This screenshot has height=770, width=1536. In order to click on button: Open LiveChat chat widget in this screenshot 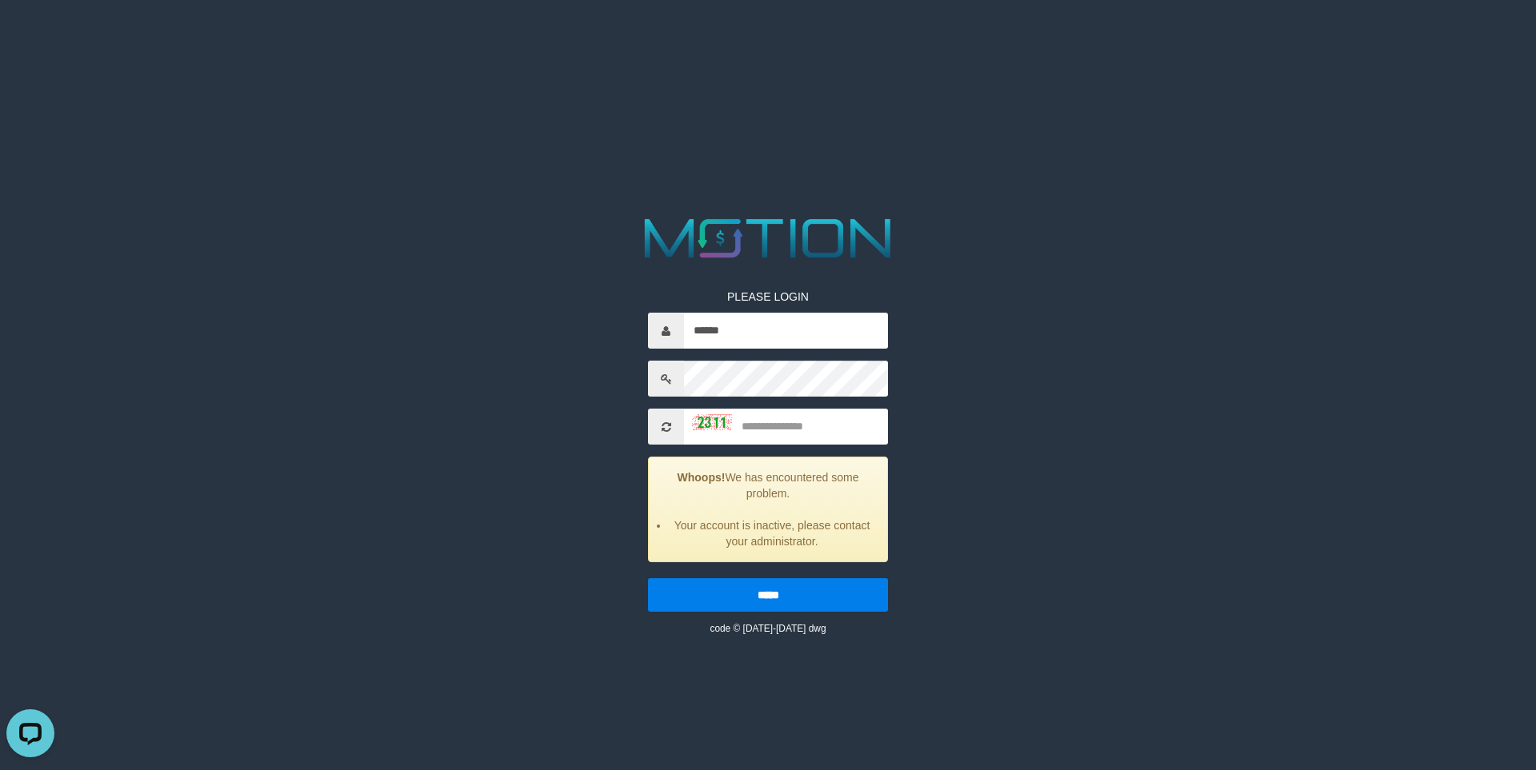, I will do `click(30, 30)`.